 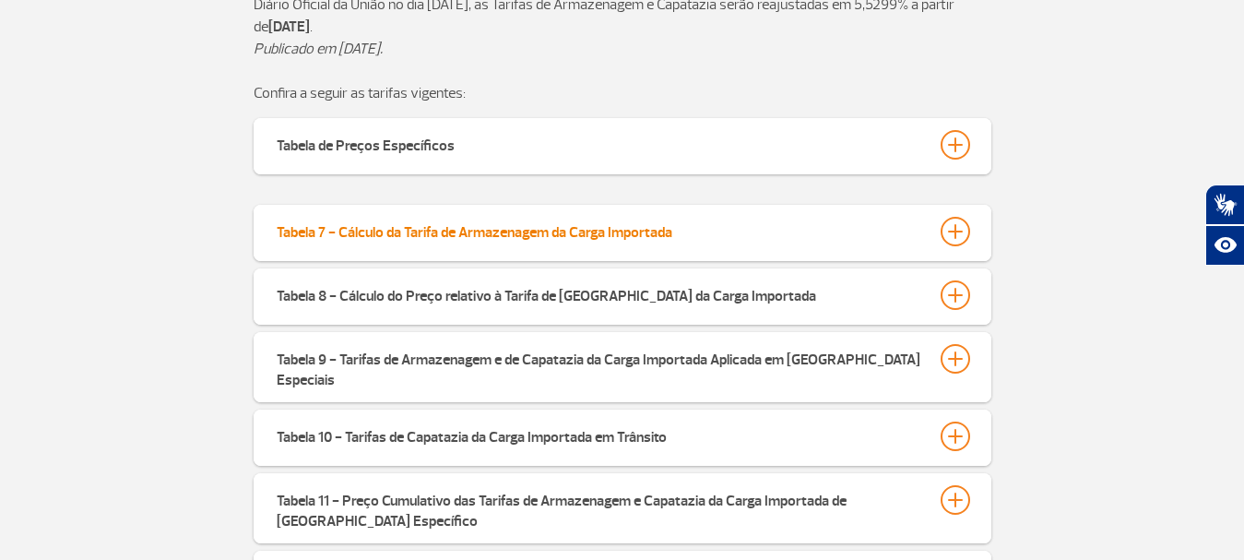 I want to click on button: Abrir recursos assistivos., so click(x=1225, y=245).